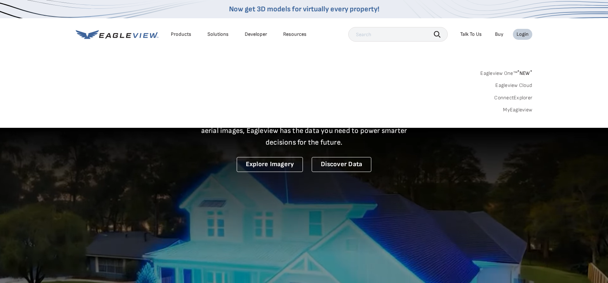 This screenshot has height=283, width=608. Describe the element at coordinates (522, 34) in the screenshot. I see `div: Login` at that location.